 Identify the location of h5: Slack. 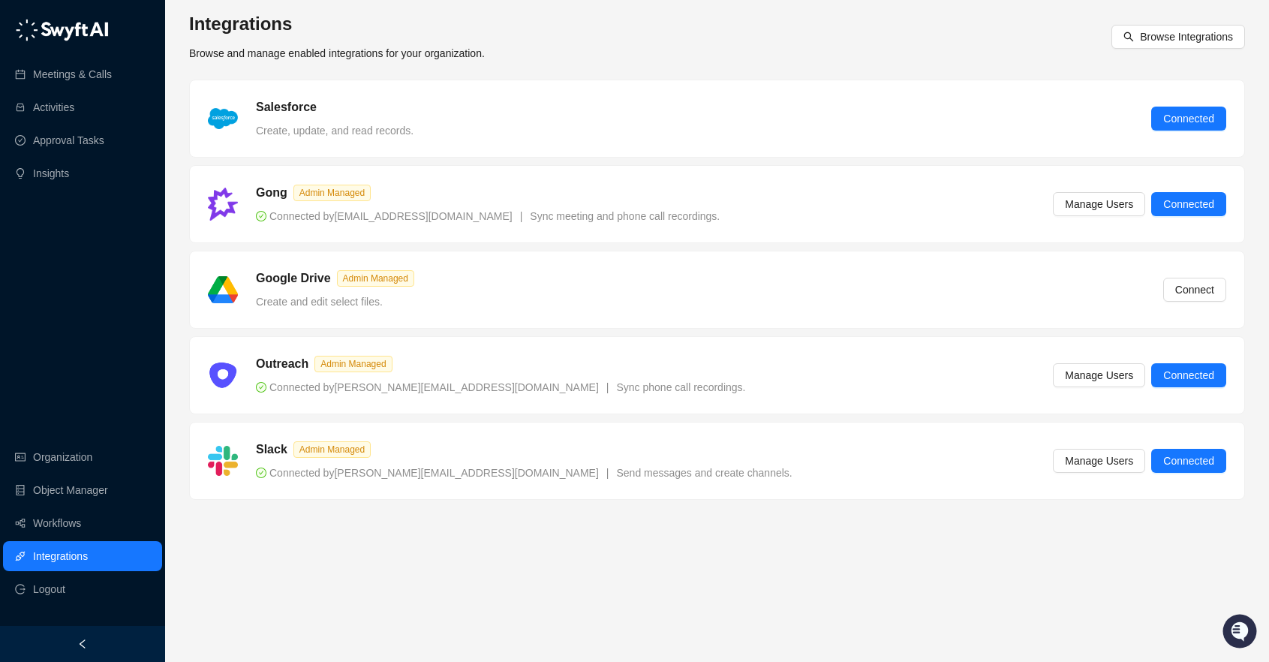
(272, 449).